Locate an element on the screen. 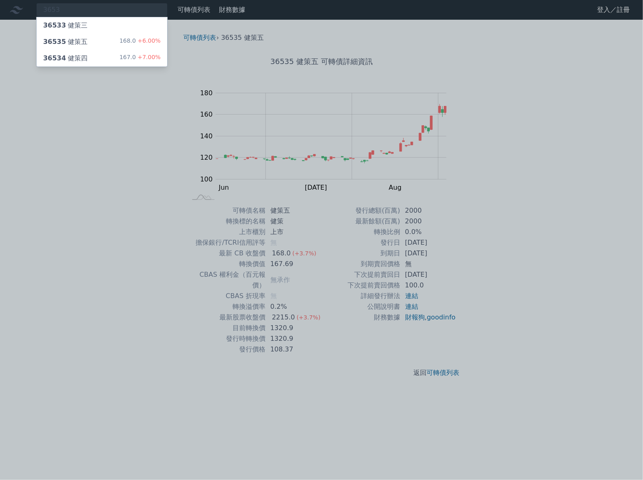 The width and height of the screenshot is (643, 480). a: 36535健策五 168.0+6.00% is located at coordinates (102, 42).